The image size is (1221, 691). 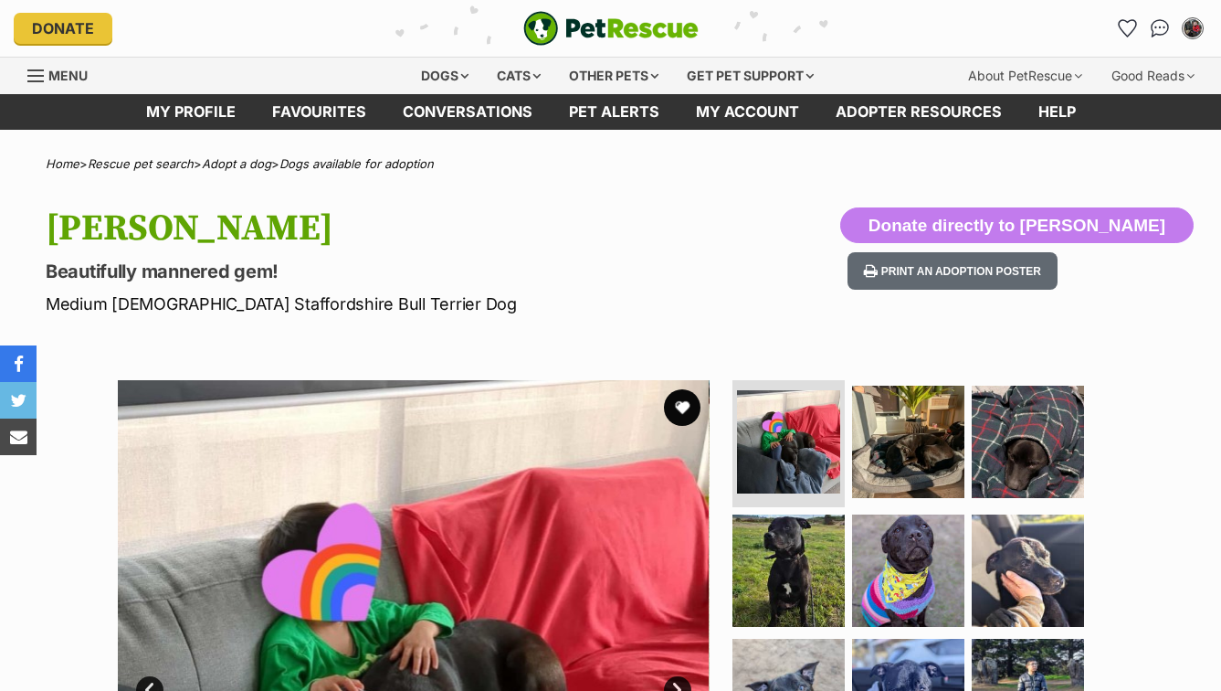 I want to click on img: Julie profile pic, so click(x=1193, y=28).